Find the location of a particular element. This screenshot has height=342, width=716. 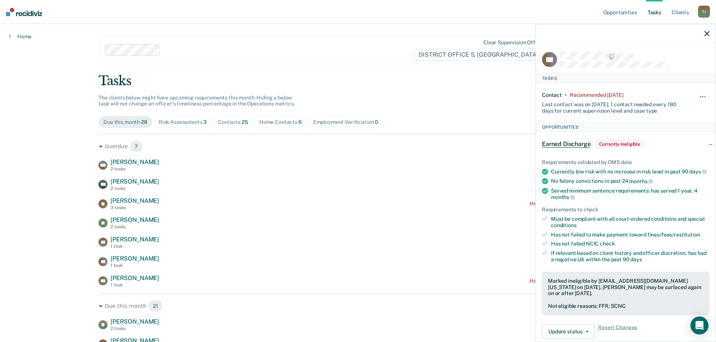

div: Has not failed to make payment toward is located at coordinates (630, 235).